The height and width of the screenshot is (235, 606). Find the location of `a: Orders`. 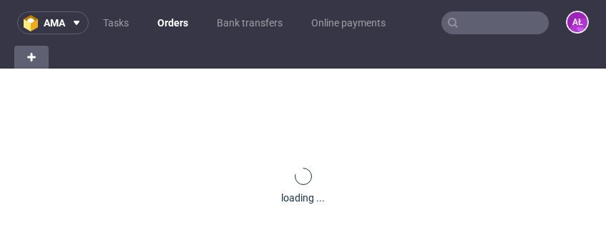

a: Orders is located at coordinates (172, 23).